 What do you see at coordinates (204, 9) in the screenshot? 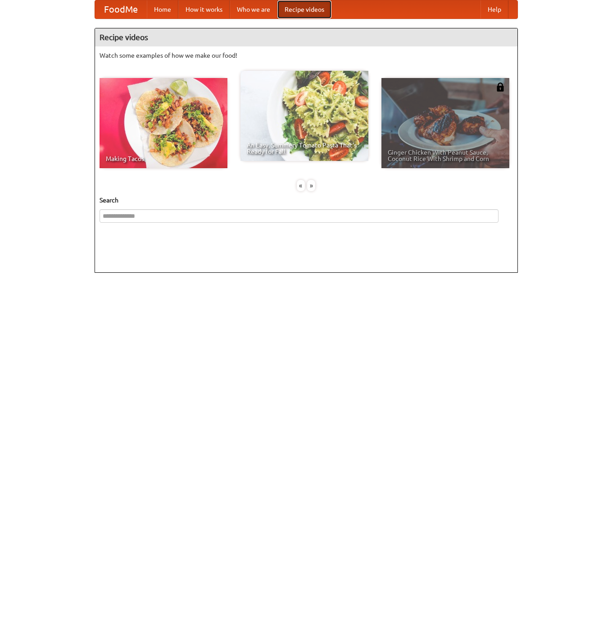
I see `a: How it works` at bounding box center [204, 9].